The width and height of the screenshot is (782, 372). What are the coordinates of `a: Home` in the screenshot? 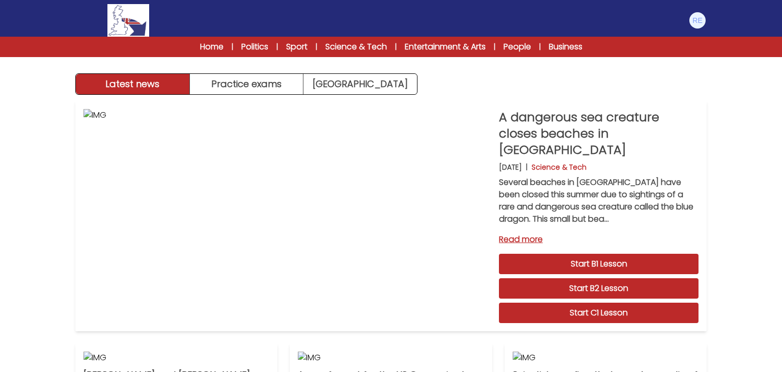 It's located at (212, 47).